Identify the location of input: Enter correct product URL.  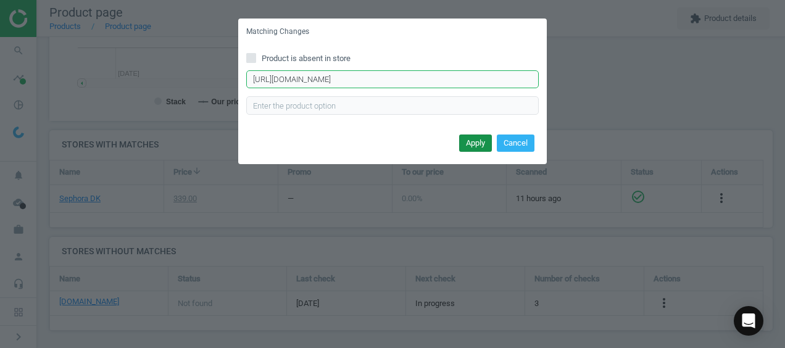
(392, 80).